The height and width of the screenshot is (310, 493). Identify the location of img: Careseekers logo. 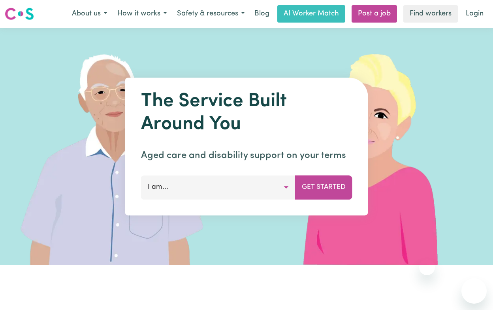
(19, 14).